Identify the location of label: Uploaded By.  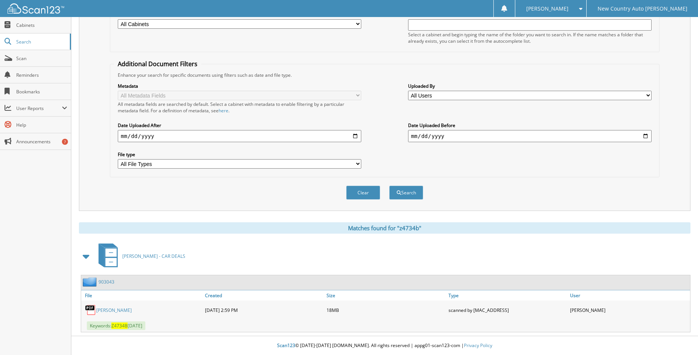
(530, 86).